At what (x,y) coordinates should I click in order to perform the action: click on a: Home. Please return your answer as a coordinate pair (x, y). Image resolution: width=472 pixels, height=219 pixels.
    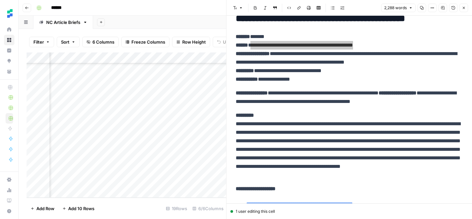
    Looking at the image, I should click on (9, 29).